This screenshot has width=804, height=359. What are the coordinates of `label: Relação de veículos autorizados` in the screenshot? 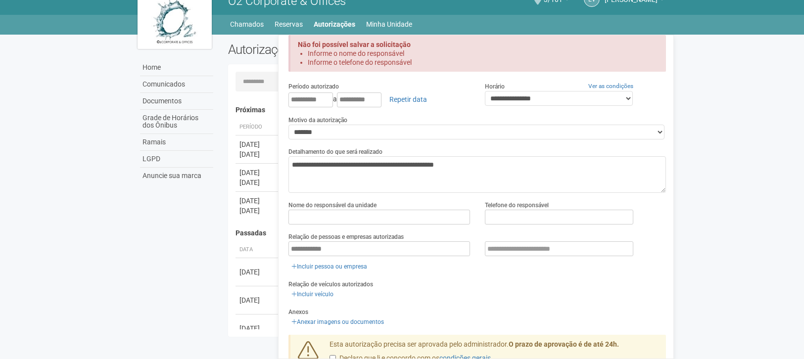 It's located at (330, 284).